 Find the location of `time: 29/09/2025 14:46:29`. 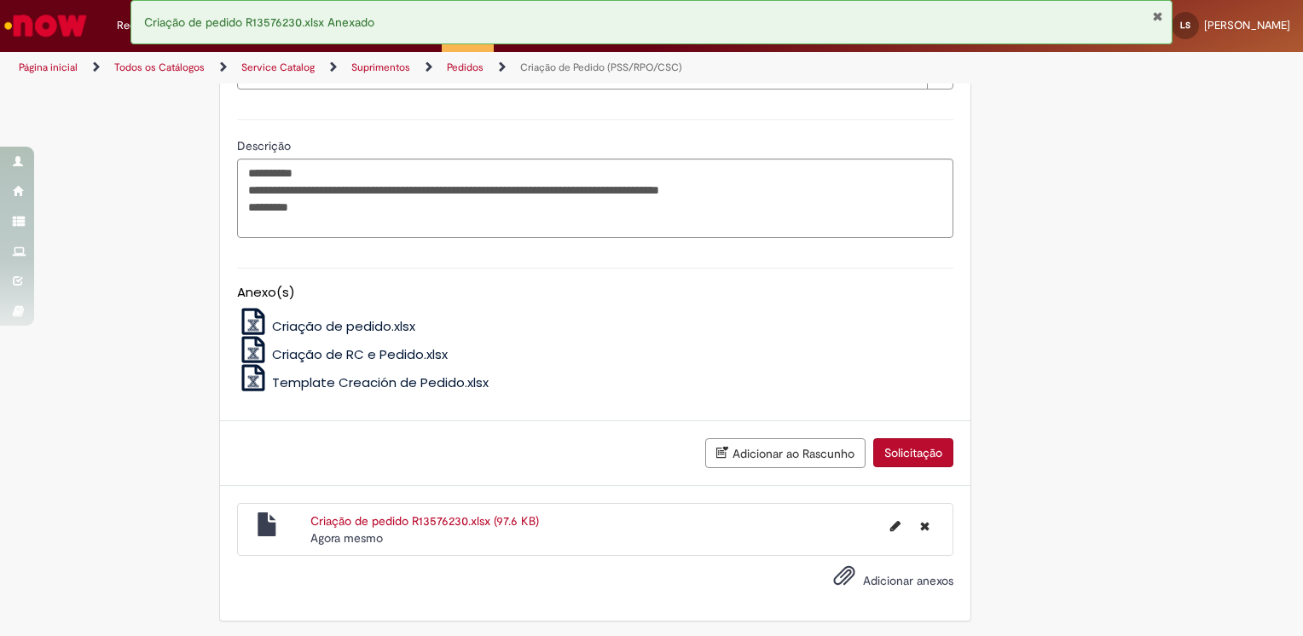

time: 29/09/2025 14:46:29 is located at coordinates (346, 538).